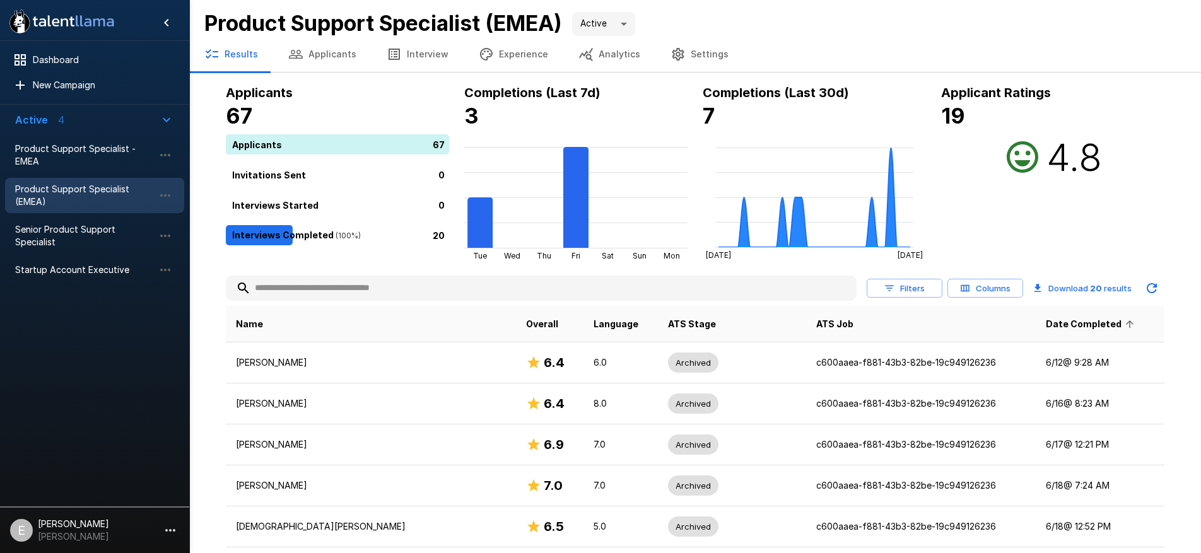 This screenshot has height=553, width=1201. What do you see at coordinates (259, 93) in the screenshot?
I see `b: Applicants` at bounding box center [259, 93].